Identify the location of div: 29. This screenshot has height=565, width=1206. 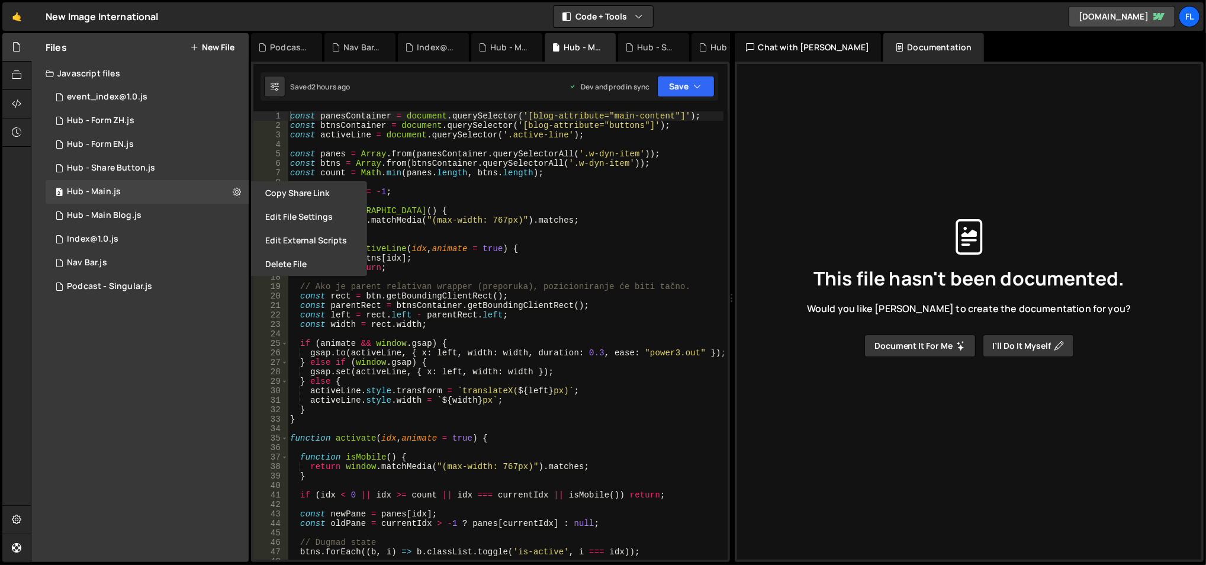
(271, 381).